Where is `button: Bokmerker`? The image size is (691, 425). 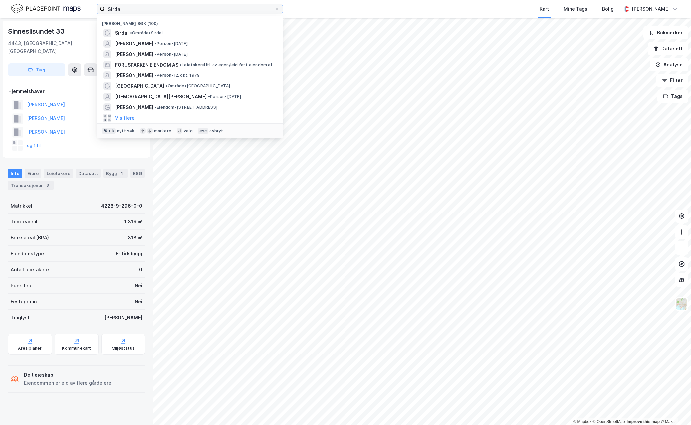
button: Bokmerker is located at coordinates (666, 33).